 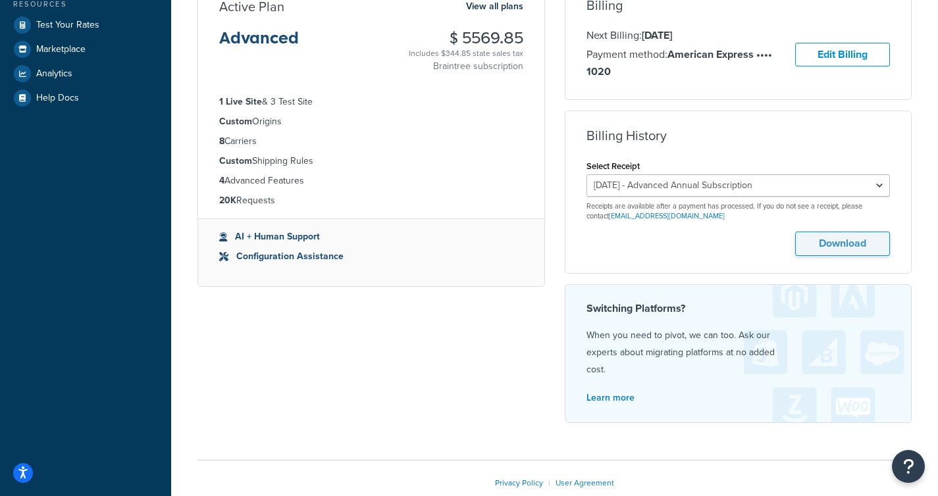 What do you see at coordinates (371, 237) in the screenshot?
I see `li: AI + Human Support` at bounding box center [371, 237].